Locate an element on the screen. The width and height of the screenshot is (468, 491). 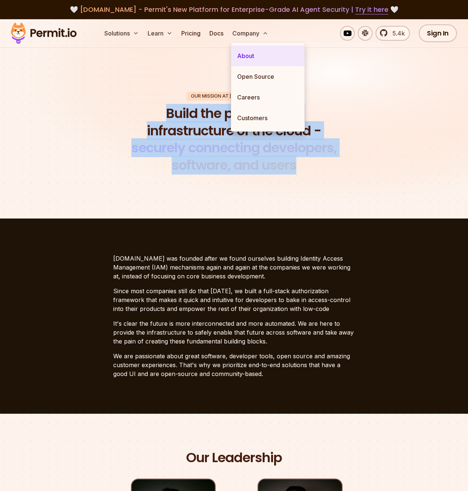
span: securely connecting developers, software, and users is located at coordinates (234, 156).